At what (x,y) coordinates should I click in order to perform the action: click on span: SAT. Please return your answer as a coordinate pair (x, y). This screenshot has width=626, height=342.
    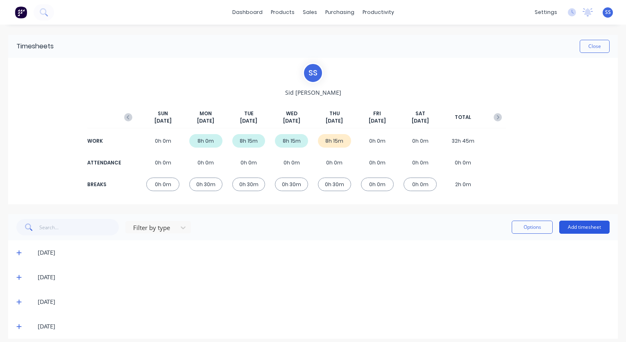
    Looking at the image, I should click on (420, 113).